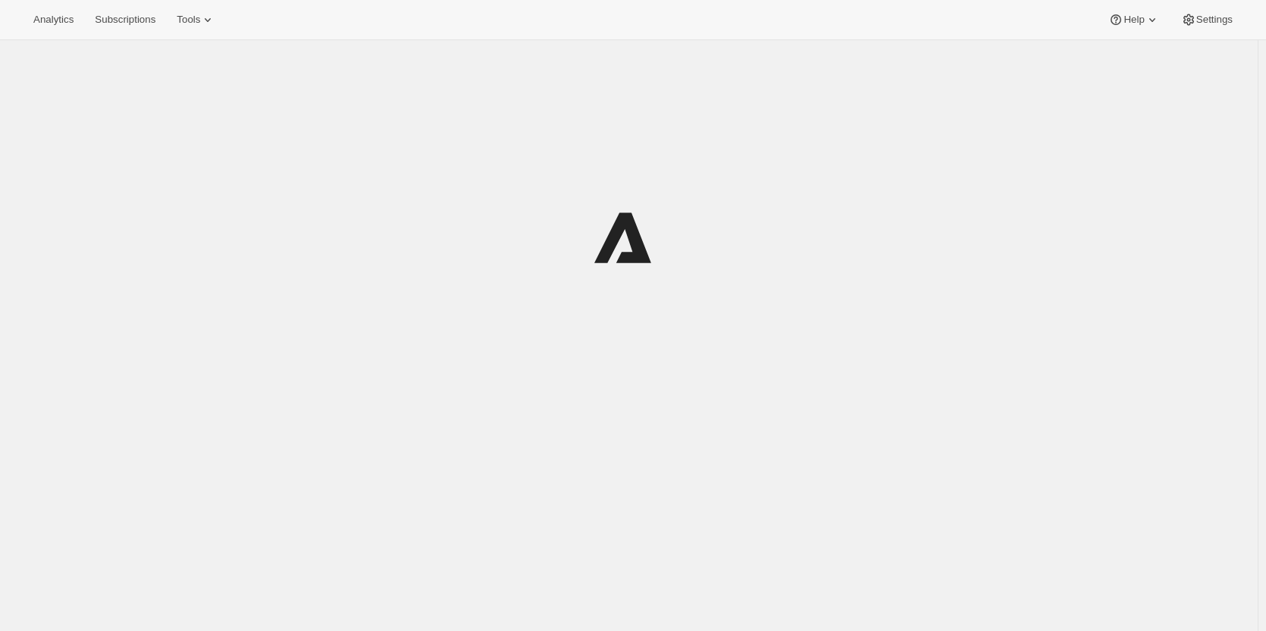 The image size is (1266, 631). I want to click on button: Subscriptions, so click(125, 20).